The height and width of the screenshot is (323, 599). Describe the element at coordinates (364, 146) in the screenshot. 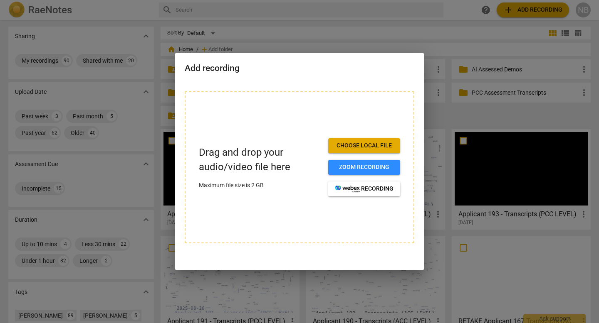

I see `button: Choose local file` at that location.